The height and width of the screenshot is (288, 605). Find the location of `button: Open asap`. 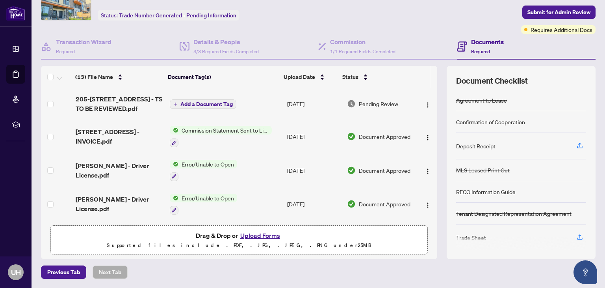

button: Open asap is located at coordinates (585, 272).